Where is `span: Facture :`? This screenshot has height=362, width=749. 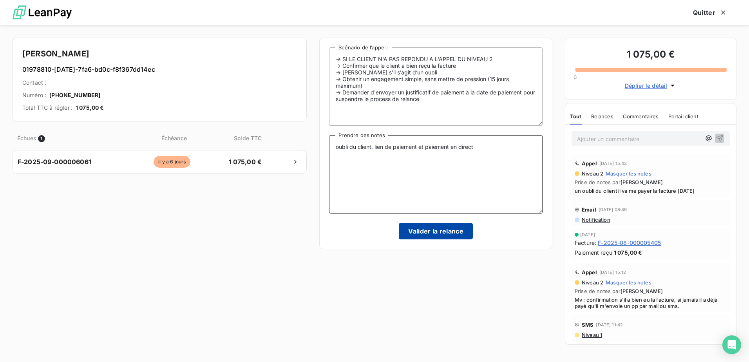
span: Facture : is located at coordinates (585, 242).